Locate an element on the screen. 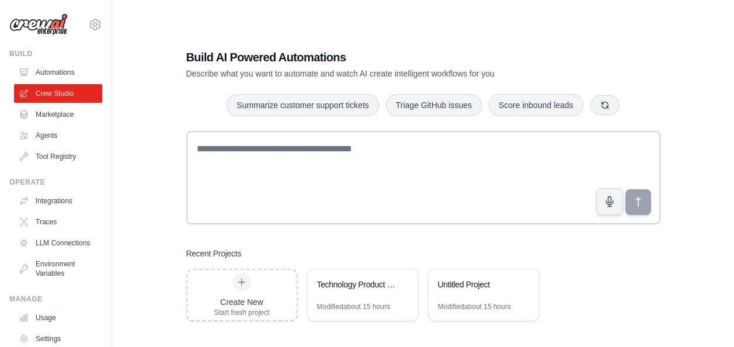  div: Operate is located at coordinates (55, 182).